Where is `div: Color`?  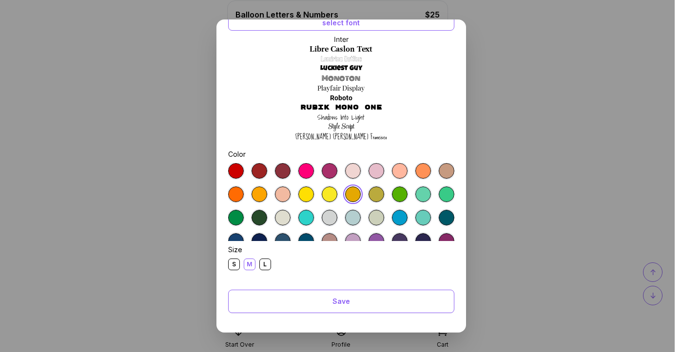 div: Color is located at coordinates (341, 154).